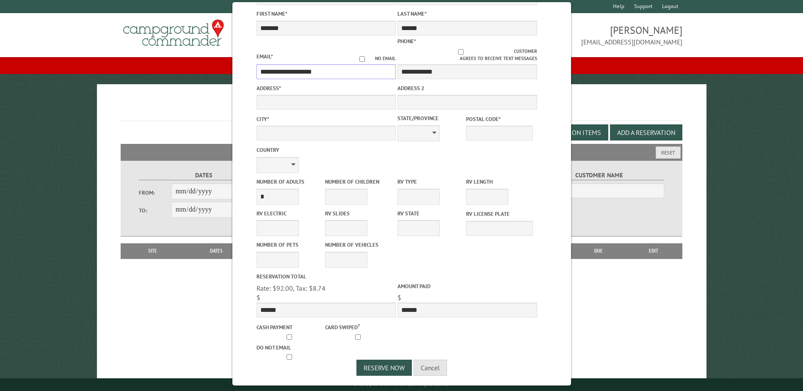  What do you see at coordinates (289, 213) in the screenshot?
I see `label: RV Electric` at bounding box center [289, 213].